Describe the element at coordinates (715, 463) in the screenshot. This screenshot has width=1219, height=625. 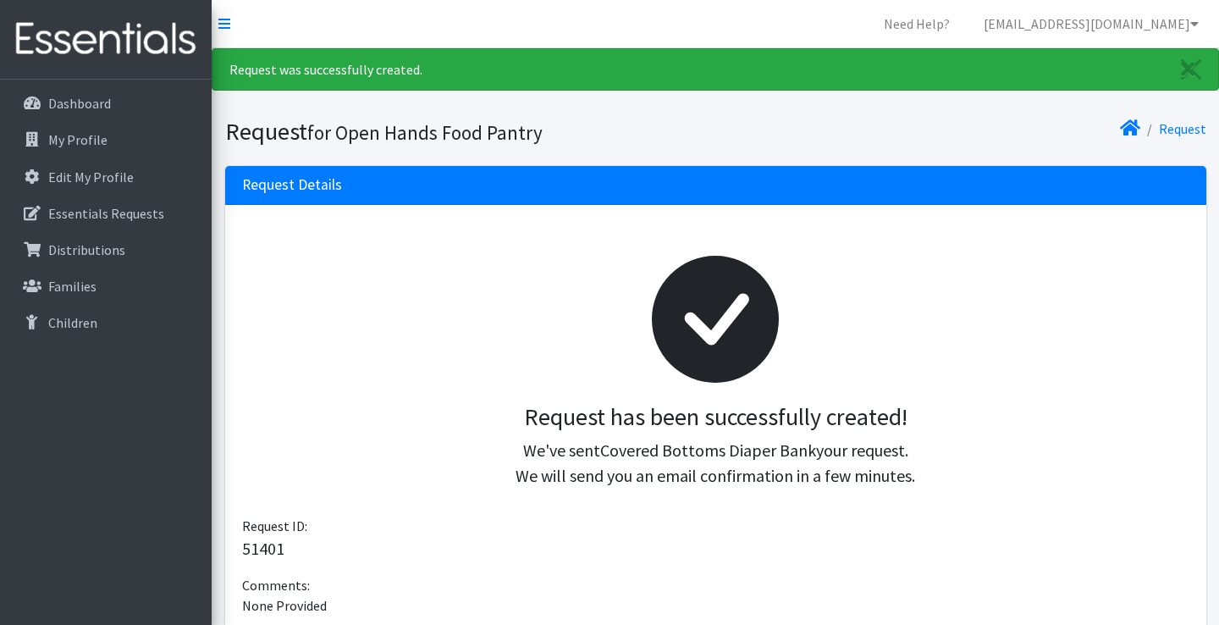
I see `p: We've sent your request. We will send you an email confirmation in a few minutes.` at that location.